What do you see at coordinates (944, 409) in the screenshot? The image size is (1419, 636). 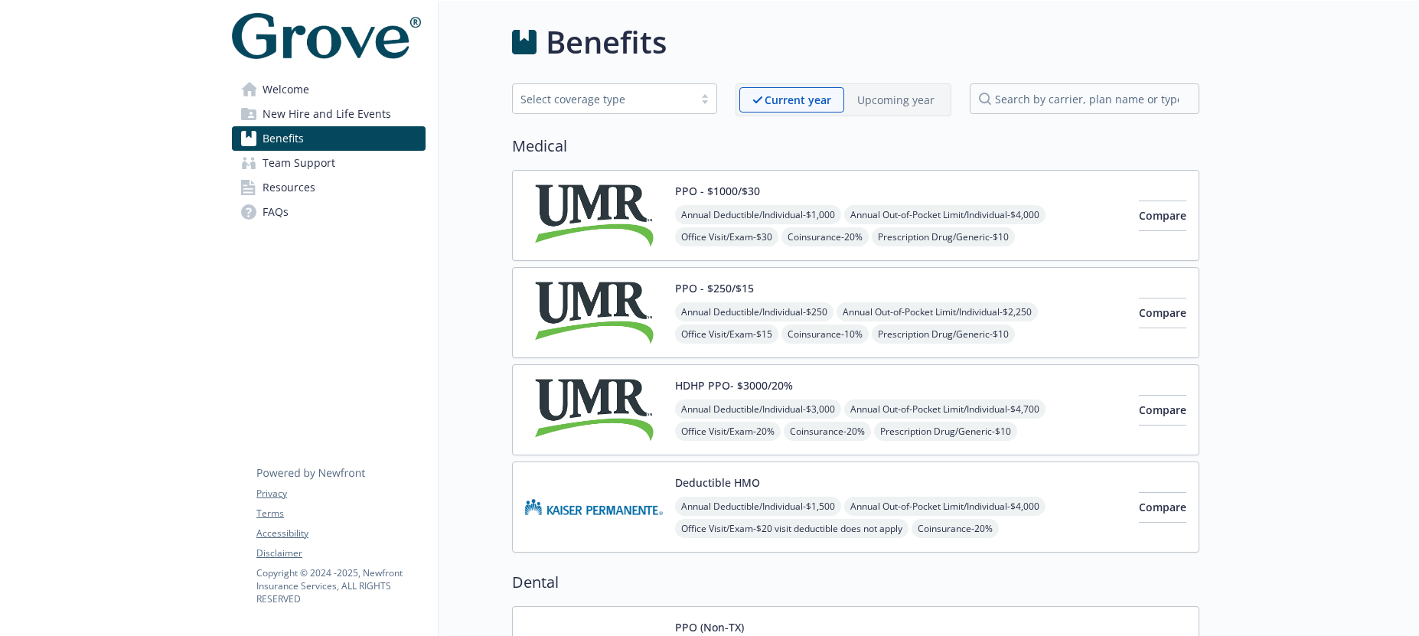 I see `span: Annual Out-of-Pocket Limit/Individual - $4,700` at bounding box center [944, 409].